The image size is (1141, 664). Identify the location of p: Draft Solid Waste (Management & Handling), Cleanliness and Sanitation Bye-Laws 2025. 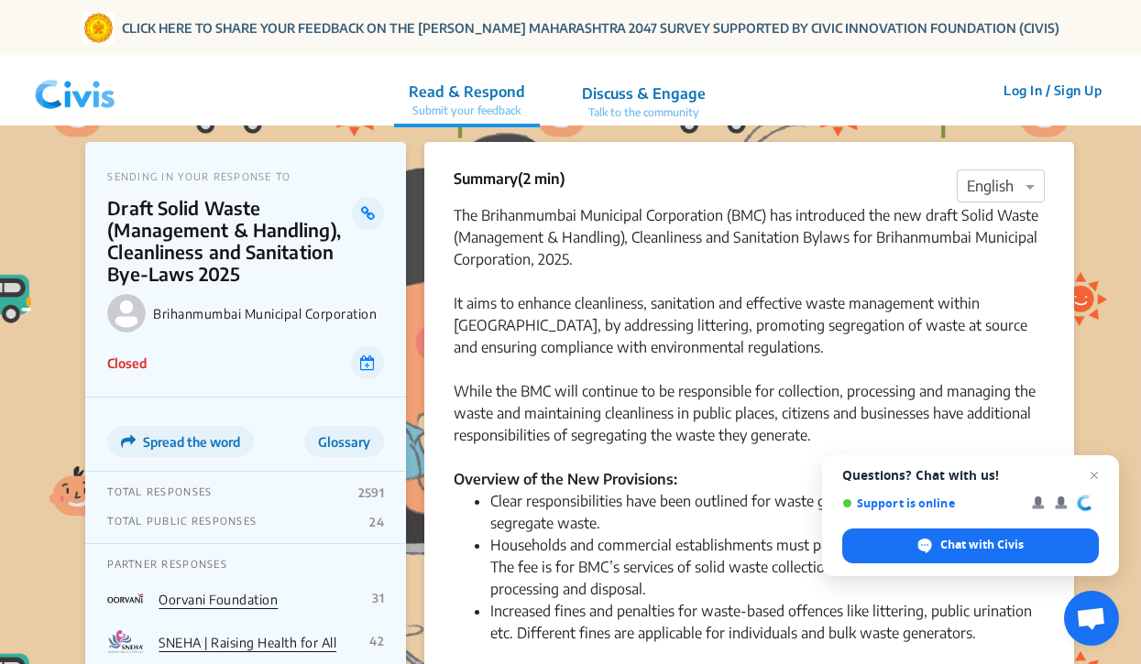
(229, 241).